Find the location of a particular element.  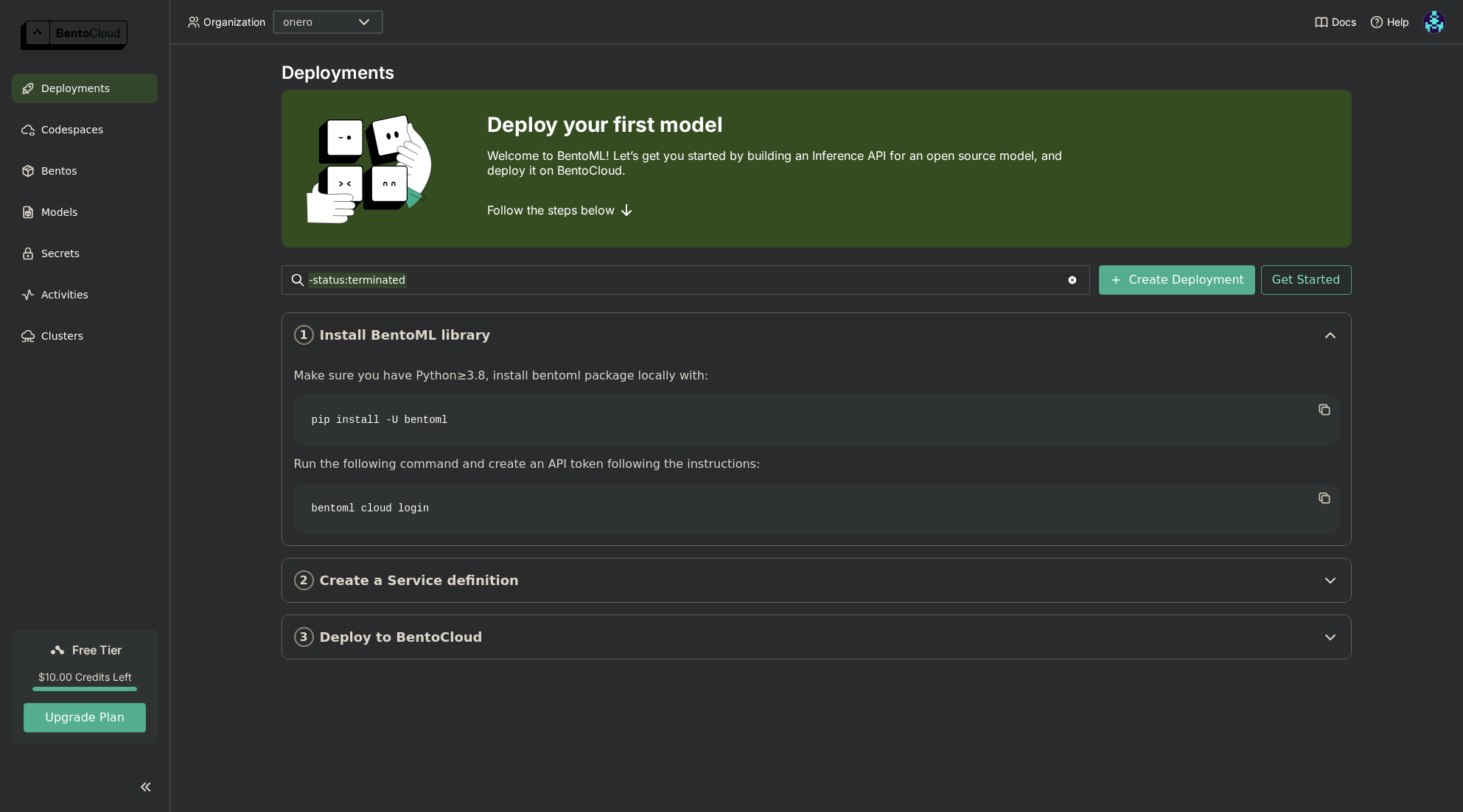

a: Secrets is located at coordinates (84, 254).